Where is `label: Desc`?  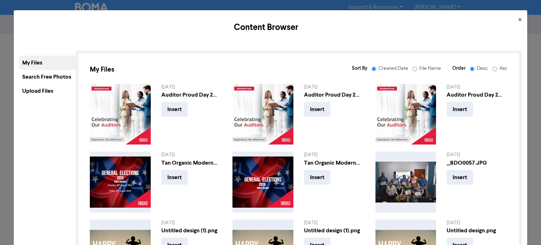
label: Desc is located at coordinates (483, 68).